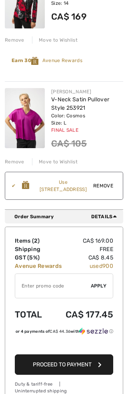  I want to click on div: Color: Cosmos Size: L, so click(87, 119).